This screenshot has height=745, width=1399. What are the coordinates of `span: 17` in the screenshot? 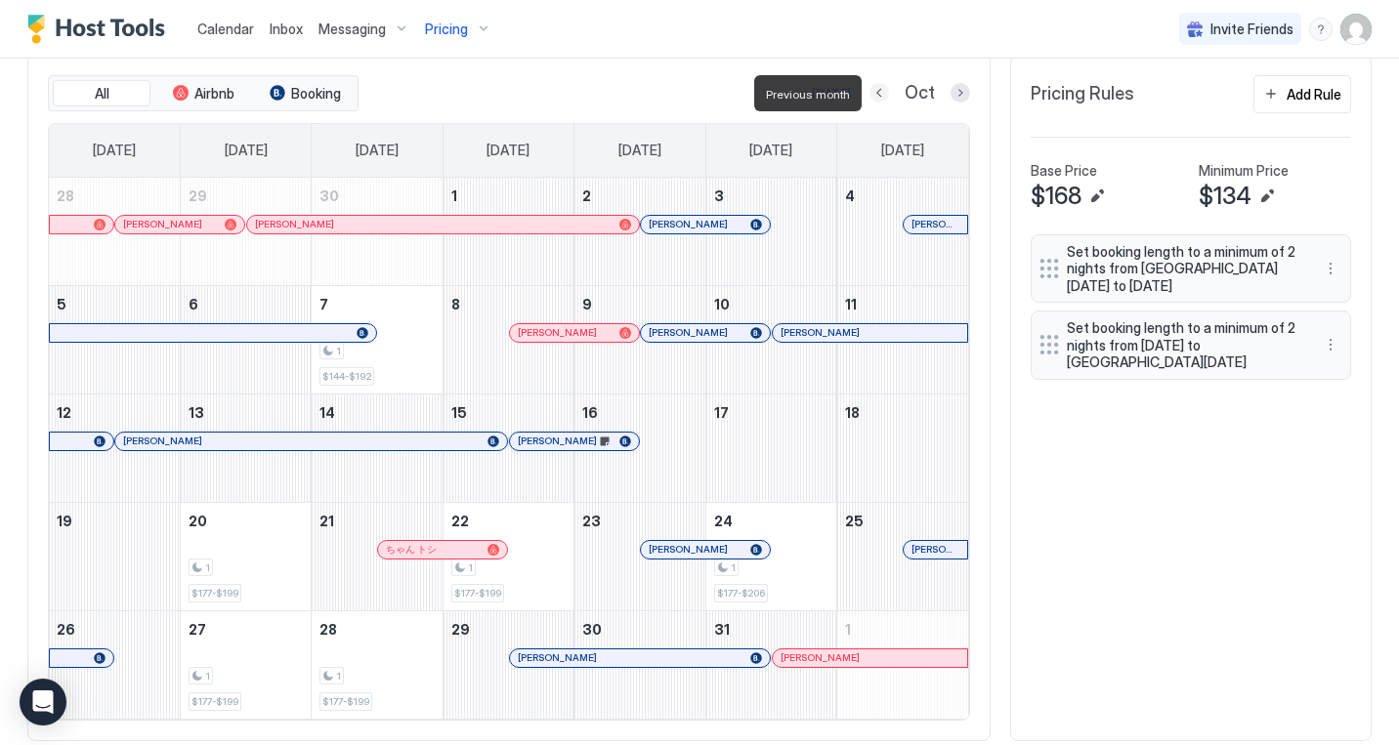 It's located at (721, 412).